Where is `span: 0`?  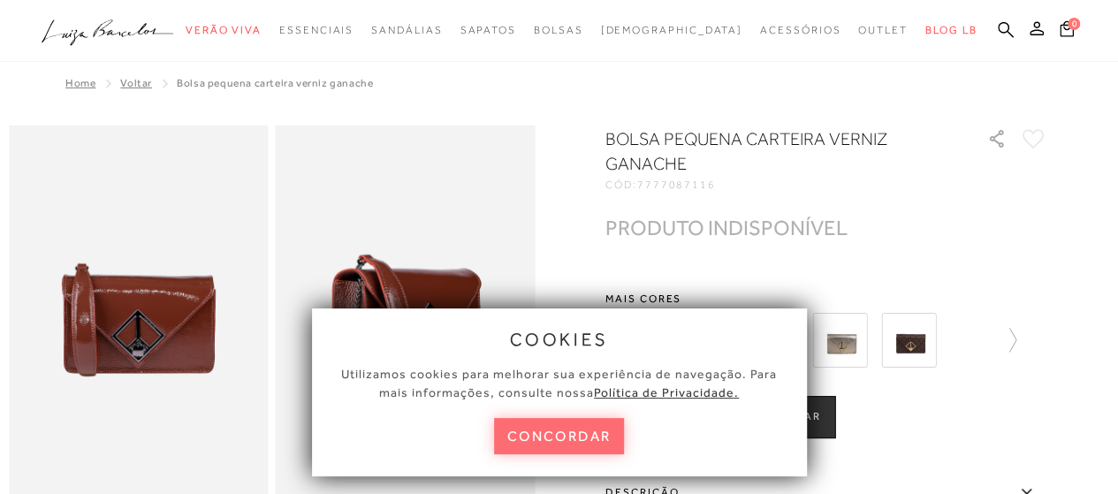 span: 0 is located at coordinates (1073, 24).